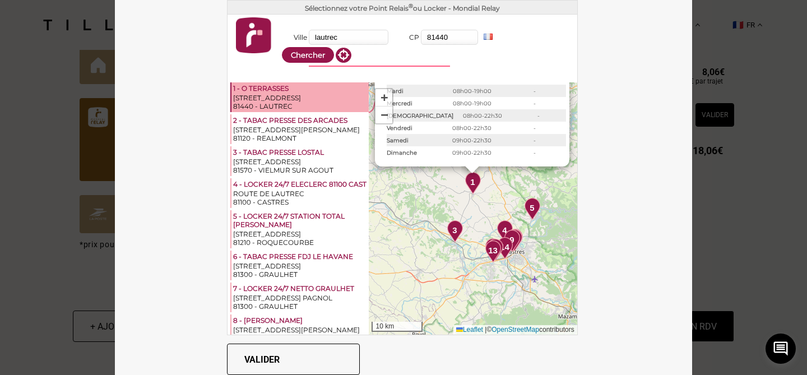  Describe the element at coordinates (413, 128) in the screenshot. I see `th: Vendredi` at that location.